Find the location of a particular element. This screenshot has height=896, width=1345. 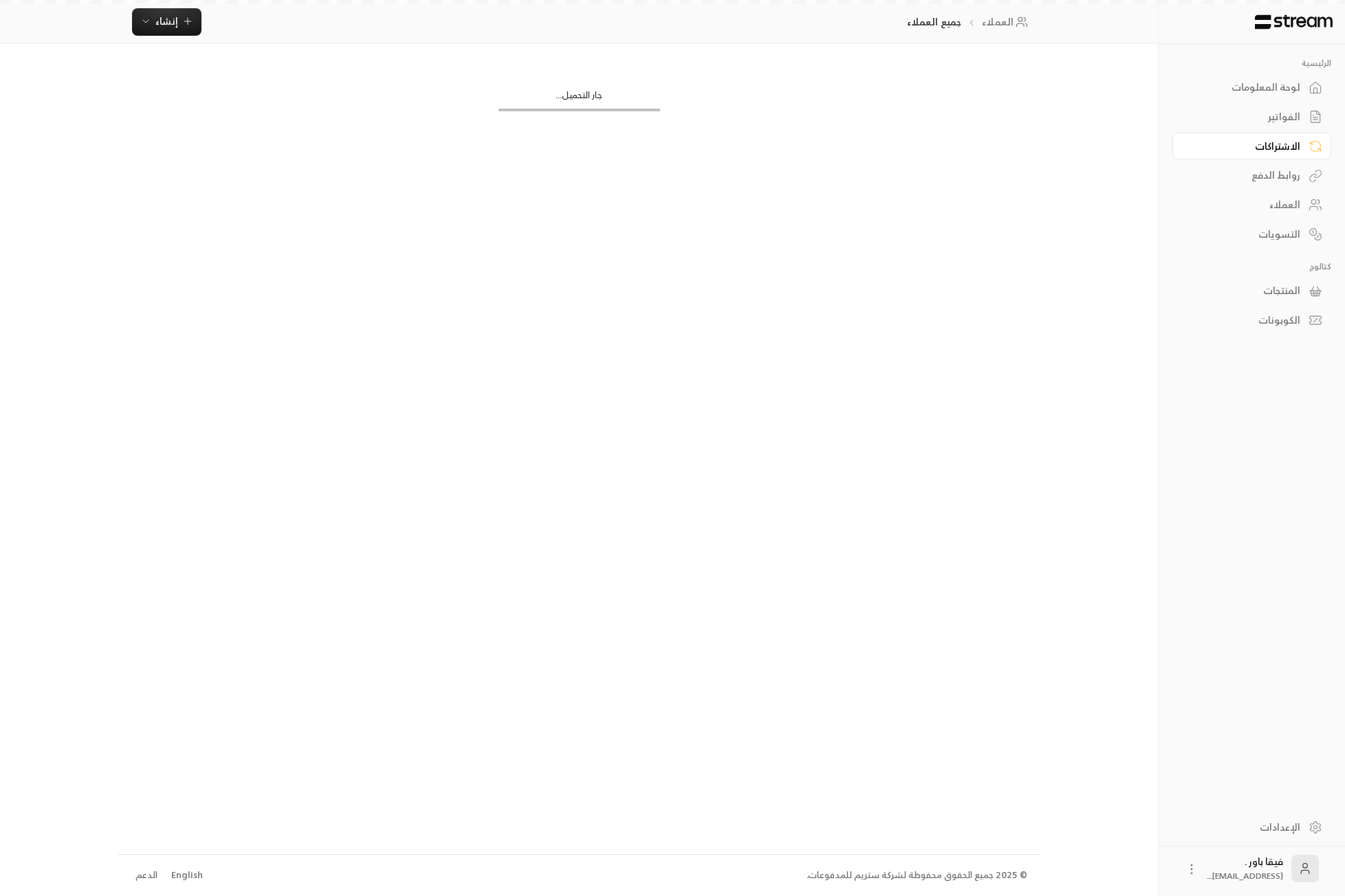

div: فيقا باور . is located at coordinates (1245, 869).